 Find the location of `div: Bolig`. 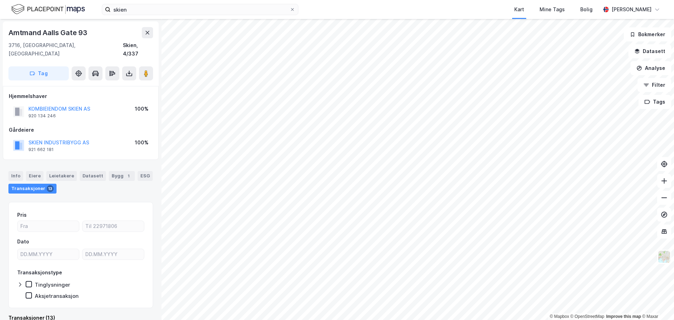

div: Bolig is located at coordinates (586, 9).